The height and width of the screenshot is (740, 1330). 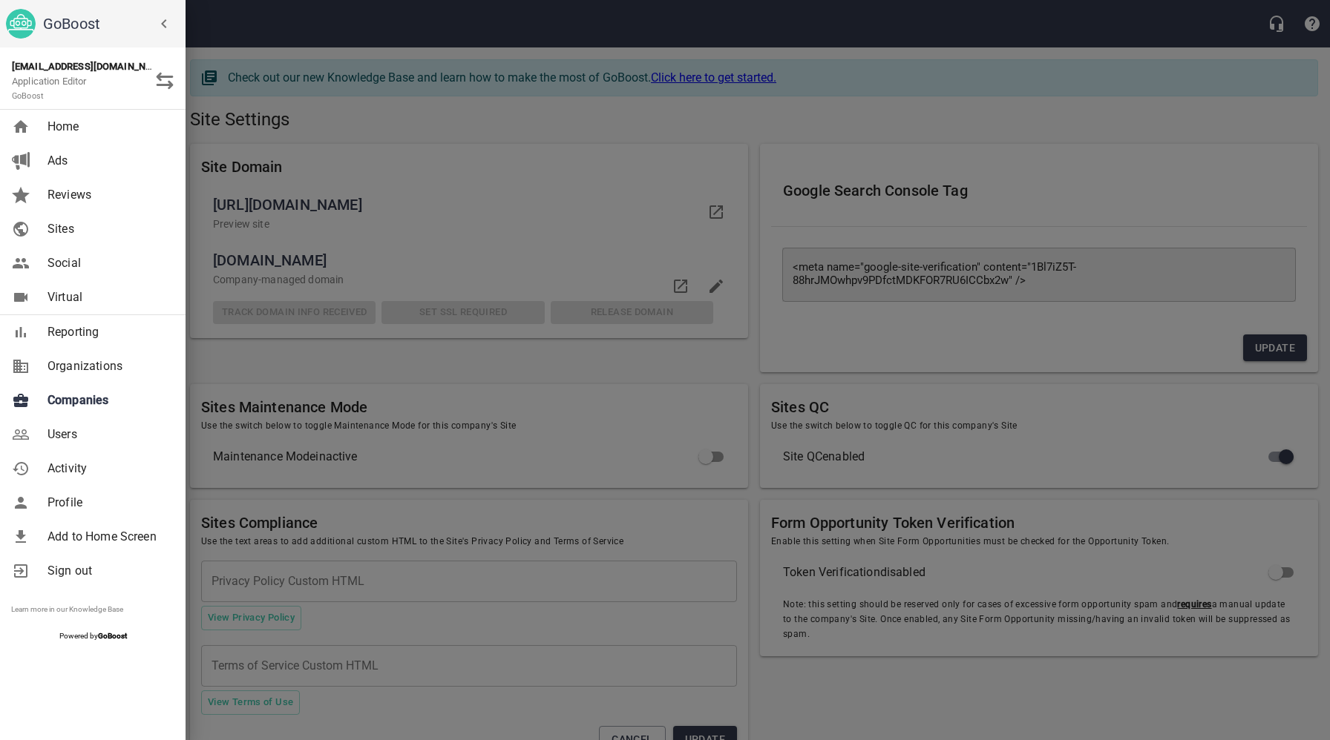 I want to click on span: Powered by, so click(x=93, y=636).